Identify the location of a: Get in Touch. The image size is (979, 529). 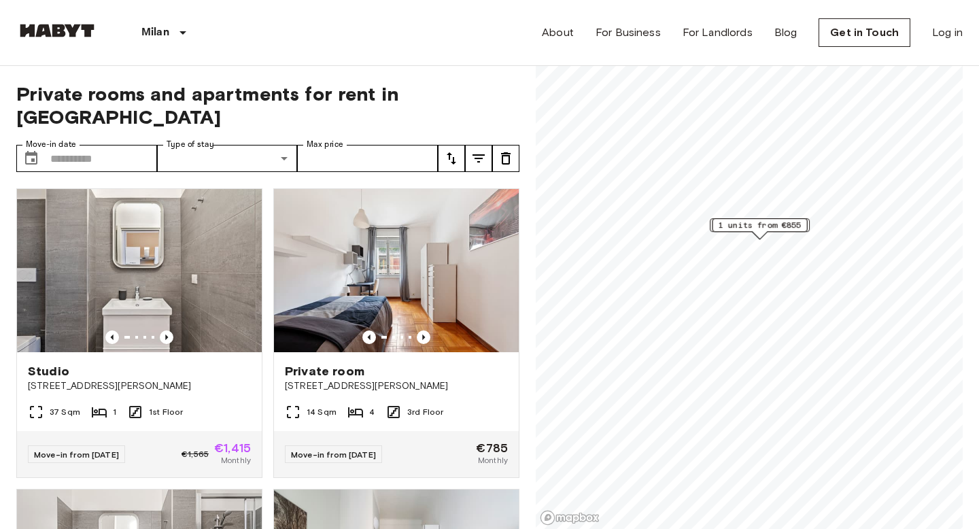
(864, 33).